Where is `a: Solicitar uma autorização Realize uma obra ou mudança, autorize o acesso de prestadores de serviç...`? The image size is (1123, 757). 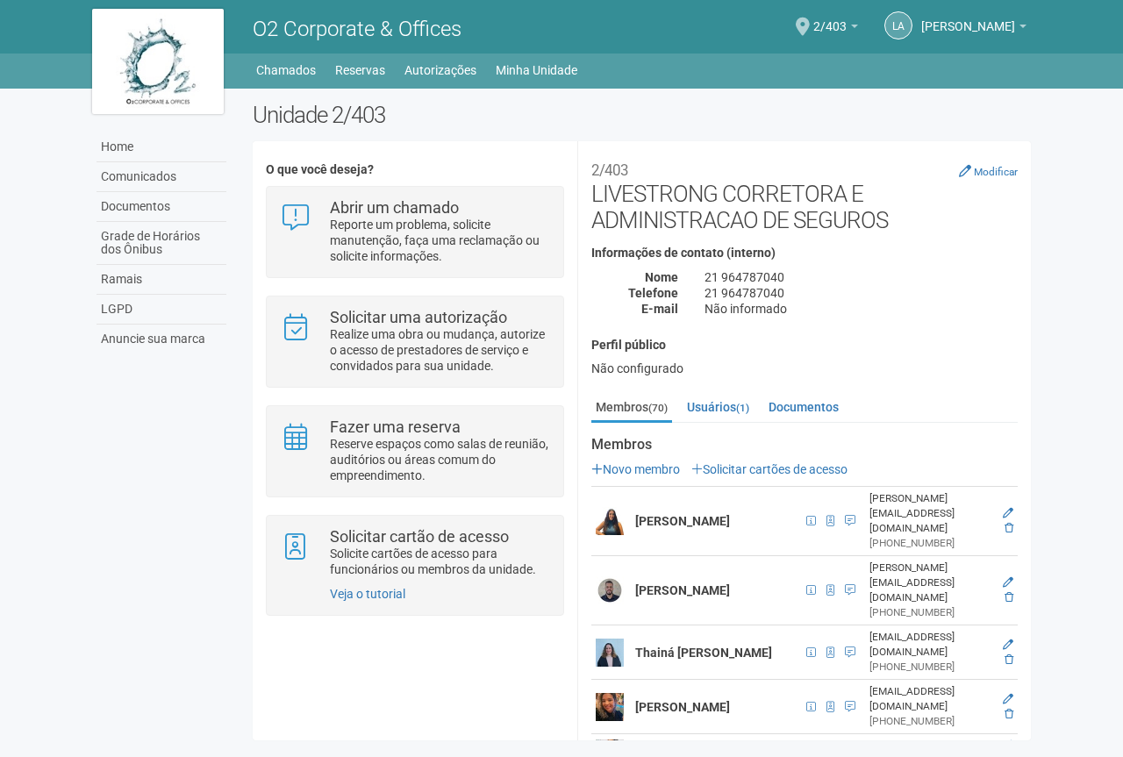
a: Solicitar uma autorização Realize uma obra ou mudança, autorize o acesso de prestadores de serviç... is located at coordinates (414, 341).